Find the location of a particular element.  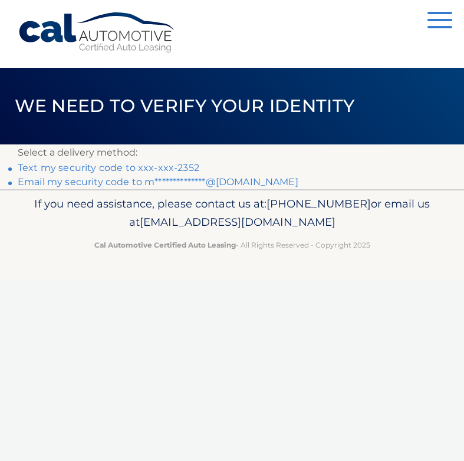

p: - All Rights Reserved - Copyright 2025 is located at coordinates (231, 244).